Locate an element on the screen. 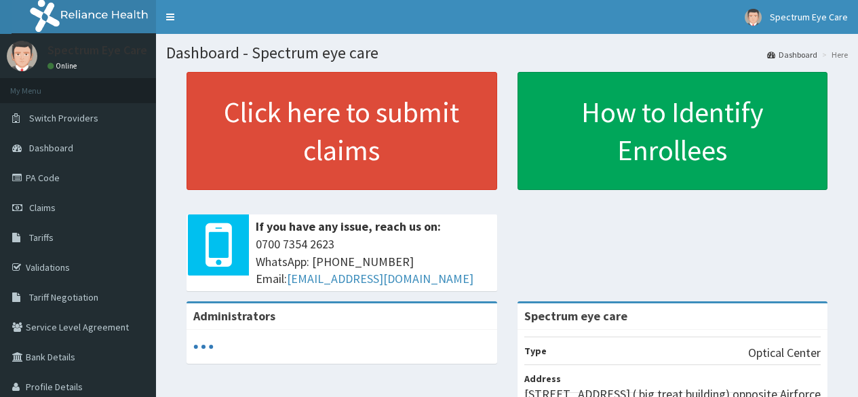  a: How to Identify Enrollees is located at coordinates (673, 131).